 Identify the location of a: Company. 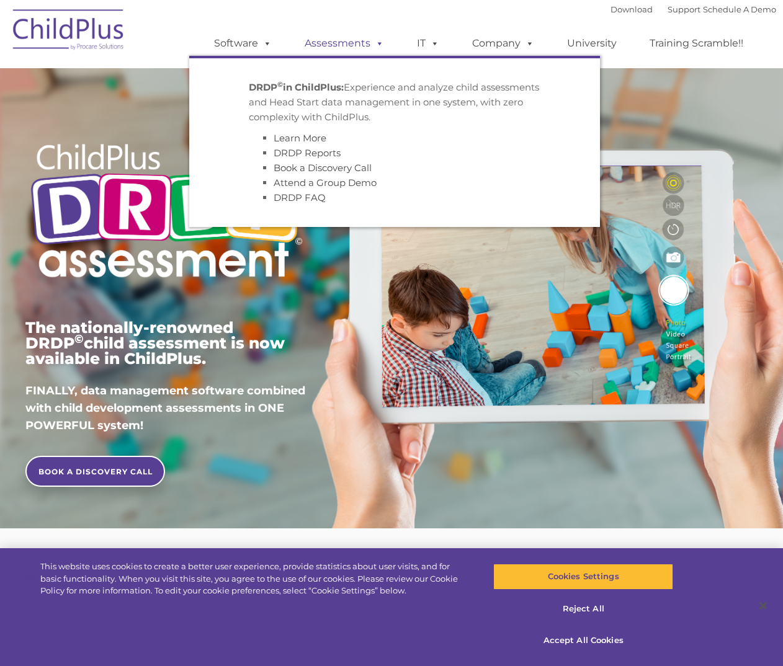
(503, 43).